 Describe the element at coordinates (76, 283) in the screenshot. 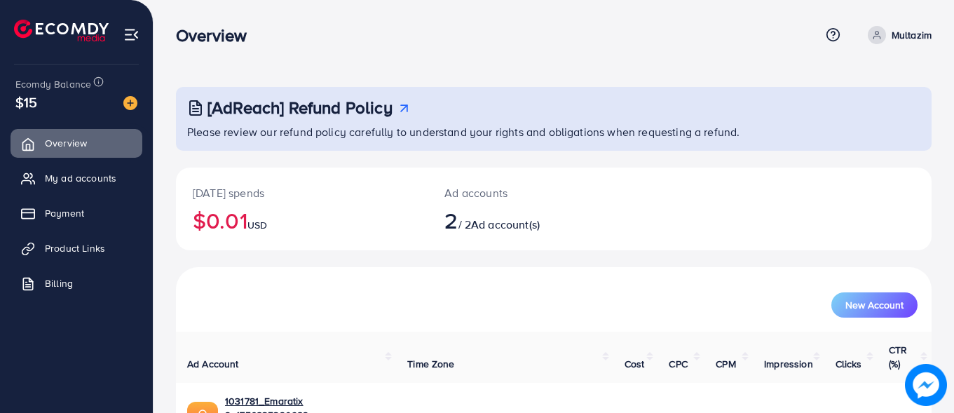

I see `a: Billing` at that location.